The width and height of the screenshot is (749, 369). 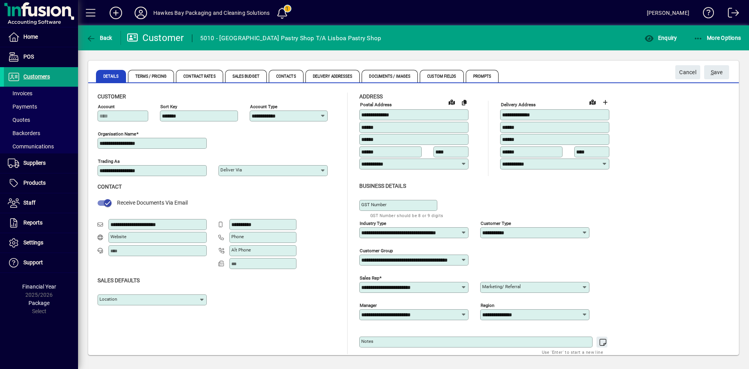 I want to click on a: Staff, so click(x=41, y=203).